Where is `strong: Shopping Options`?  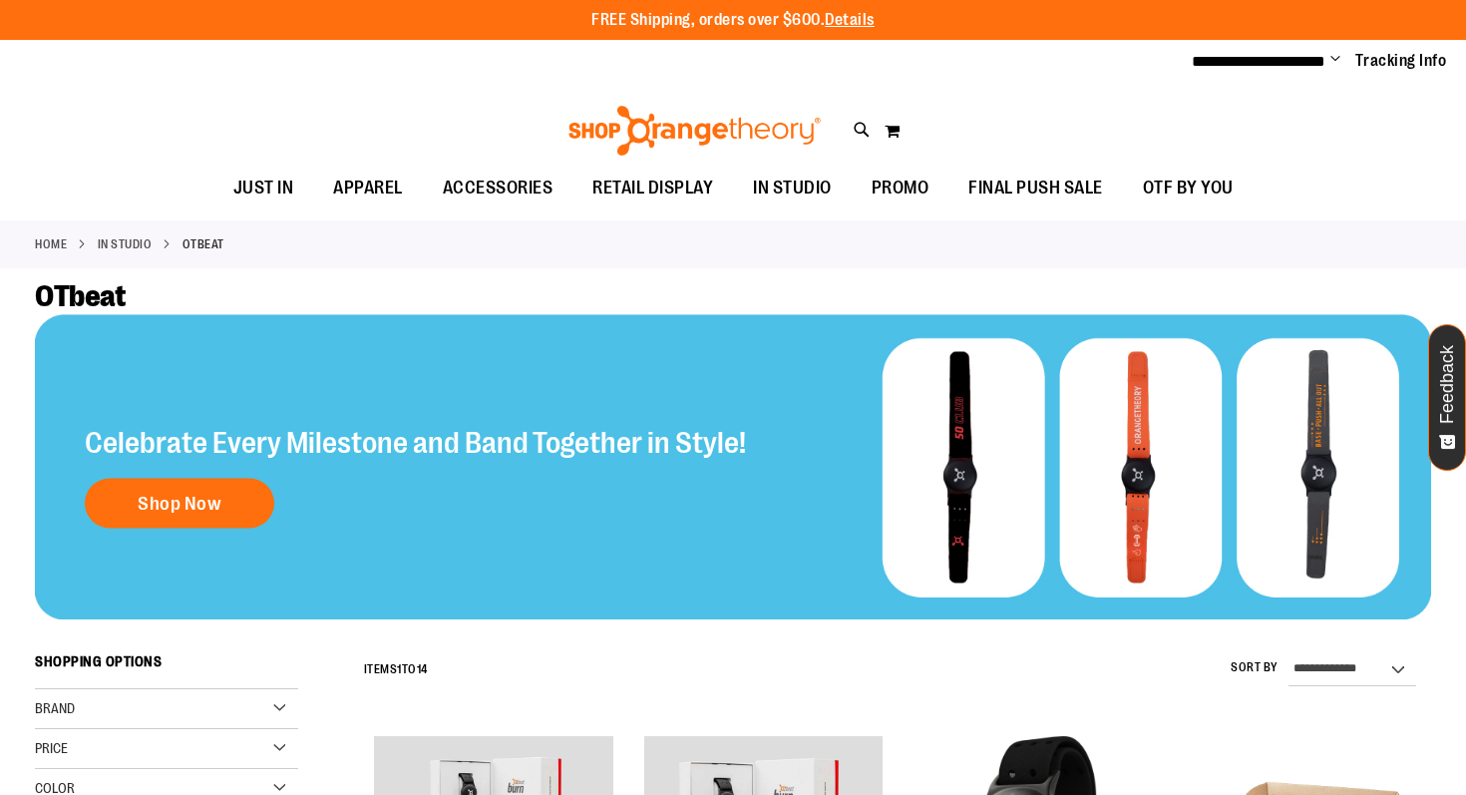 strong: Shopping Options is located at coordinates (167, 666).